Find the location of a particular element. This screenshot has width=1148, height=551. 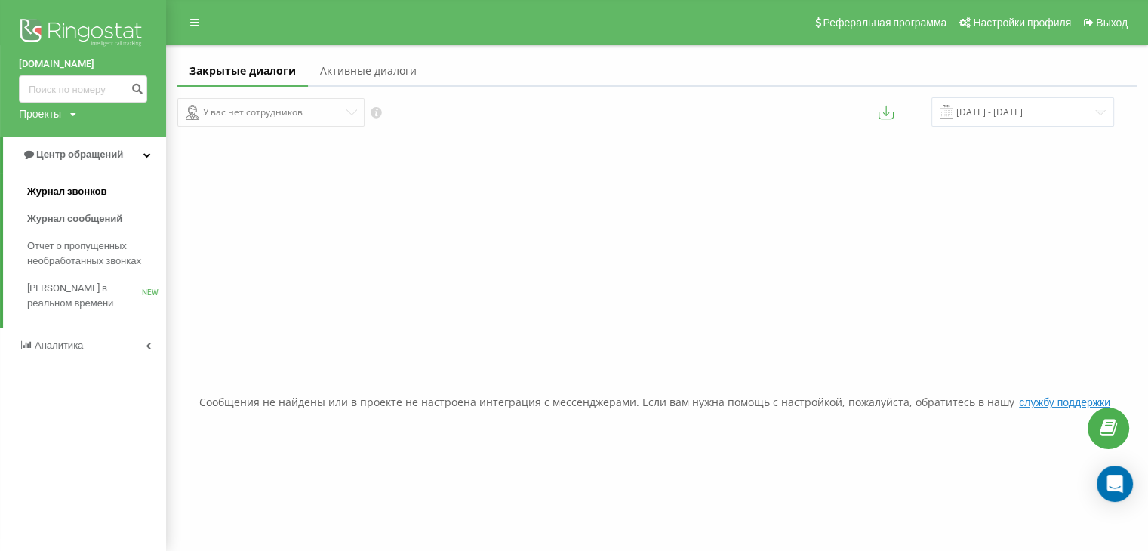

a: Журнал сообщений is located at coordinates (97, 219).